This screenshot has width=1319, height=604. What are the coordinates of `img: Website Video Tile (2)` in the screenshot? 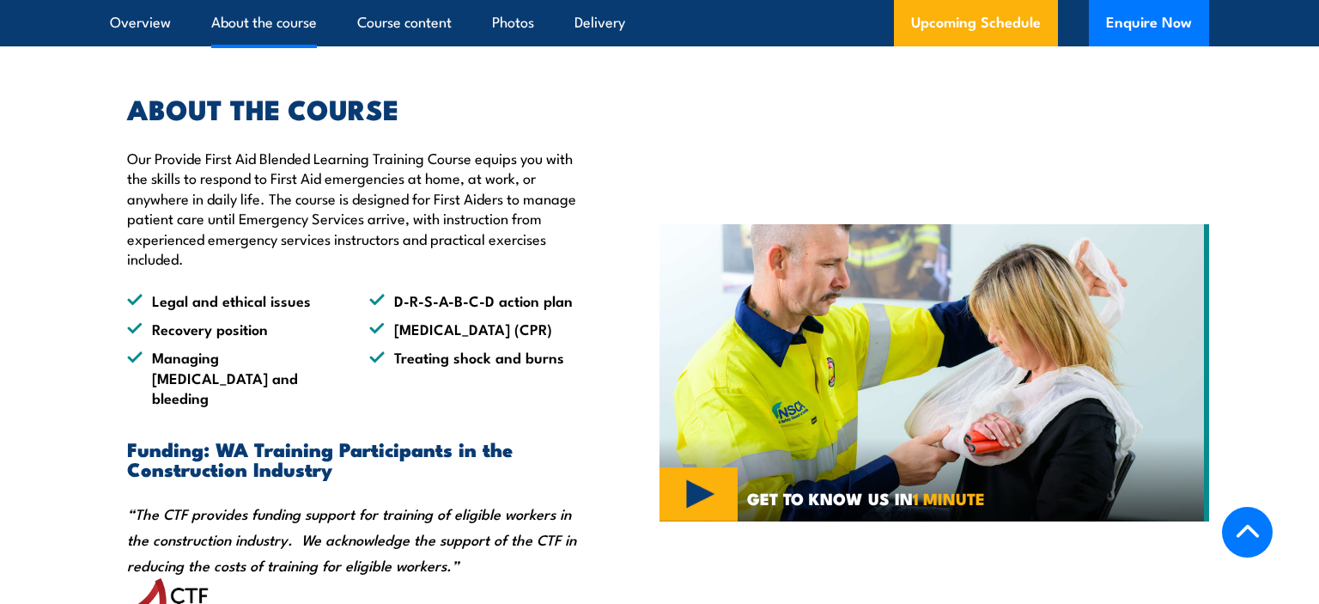 It's located at (934, 373).